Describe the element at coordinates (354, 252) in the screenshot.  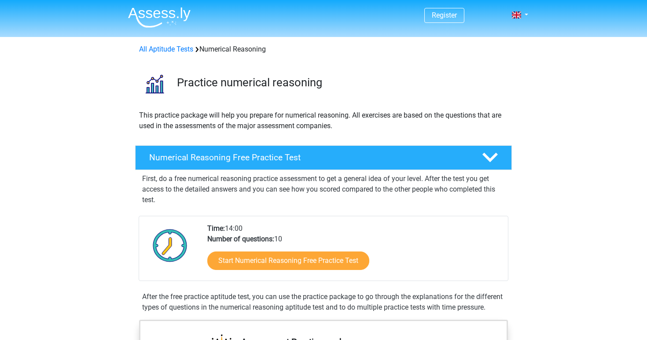
I see `div: 14:00 10` at that location.